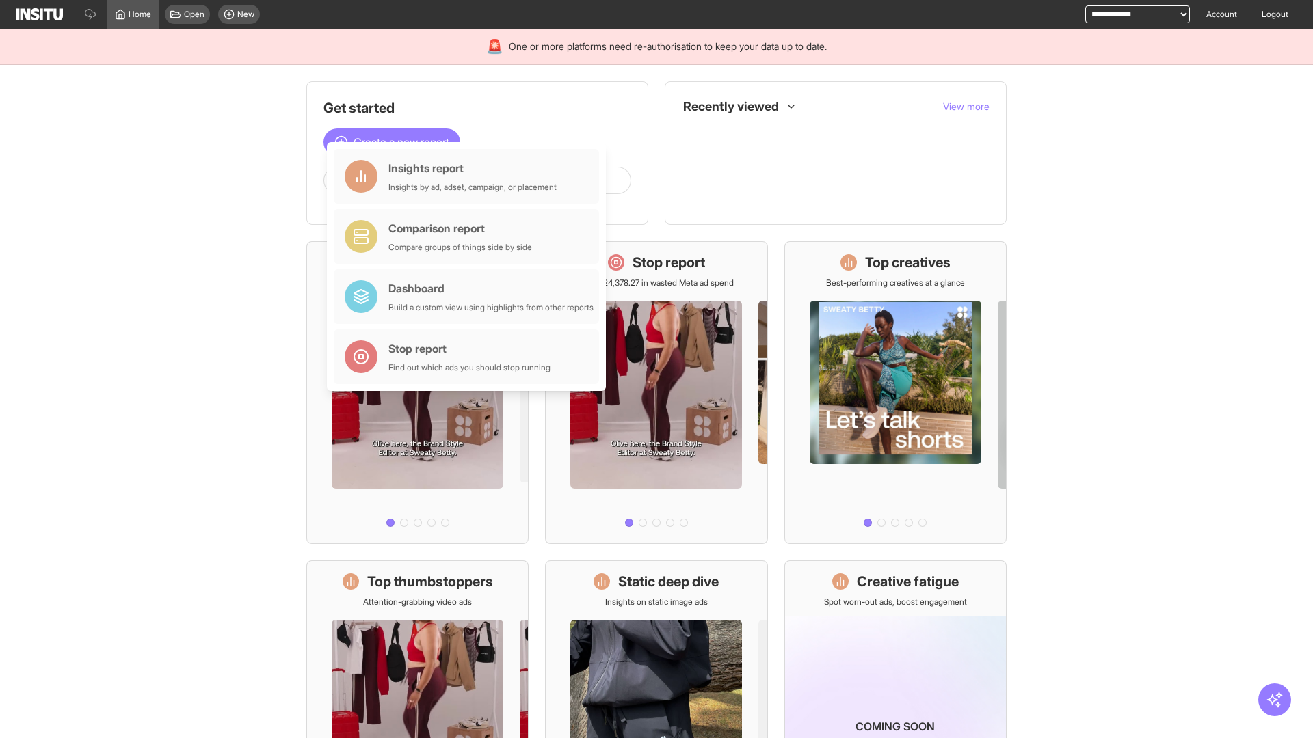 The image size is (1313, 738). What do you see at coordinates (656, 602) in the screenshot?
I see `p: Insights on static image ads` at bounding box center [656, 602].